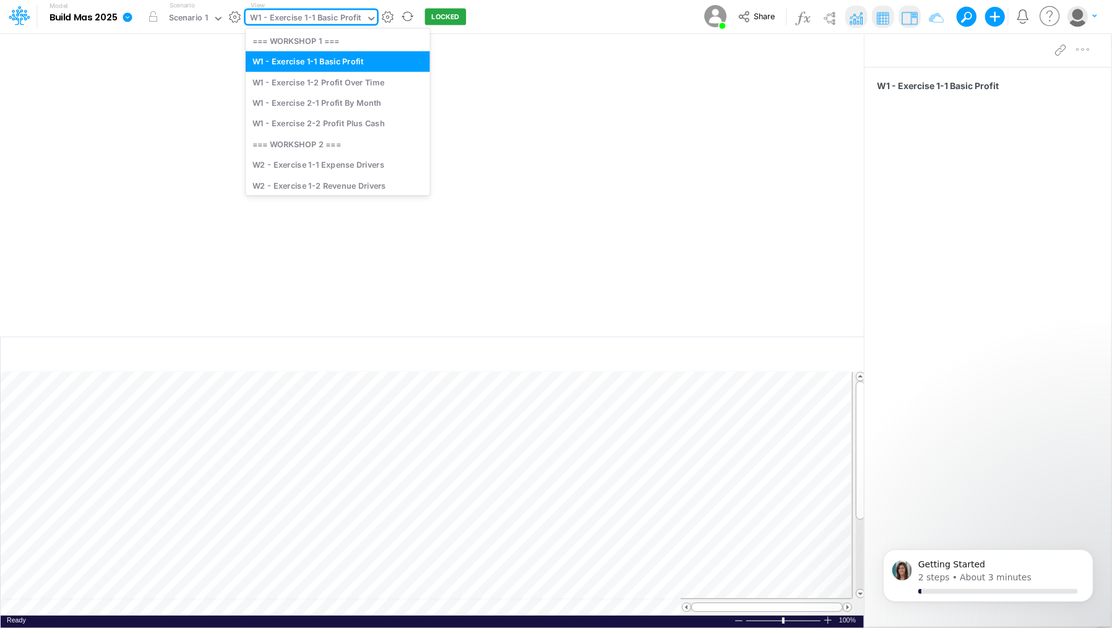  What do you see at coordinates (16, 620) in the screenshot?
I see `div: In Ready mode` at bounding box center [16, 620].